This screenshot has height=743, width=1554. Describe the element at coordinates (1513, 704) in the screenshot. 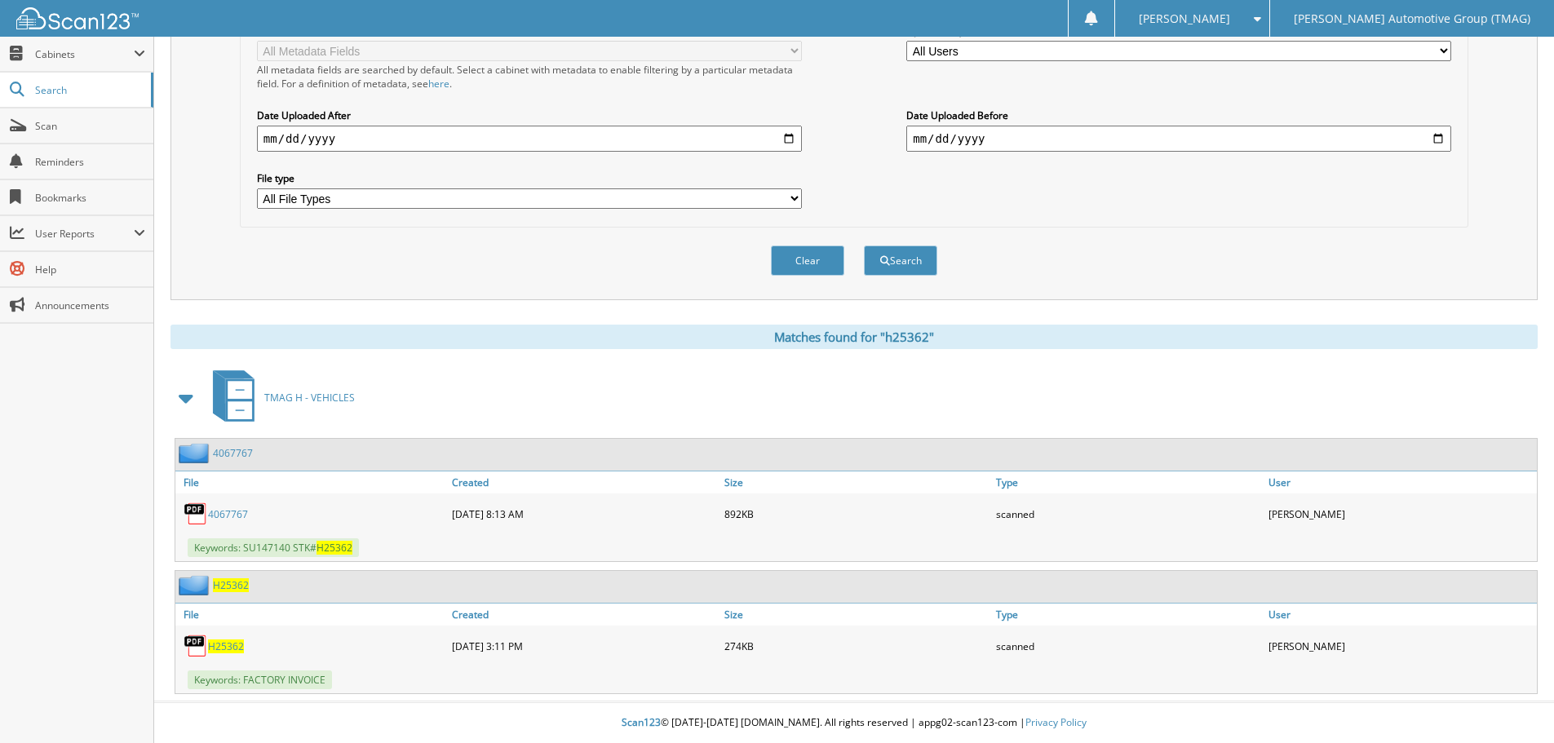

I see `div: Chat Widget` at that location.